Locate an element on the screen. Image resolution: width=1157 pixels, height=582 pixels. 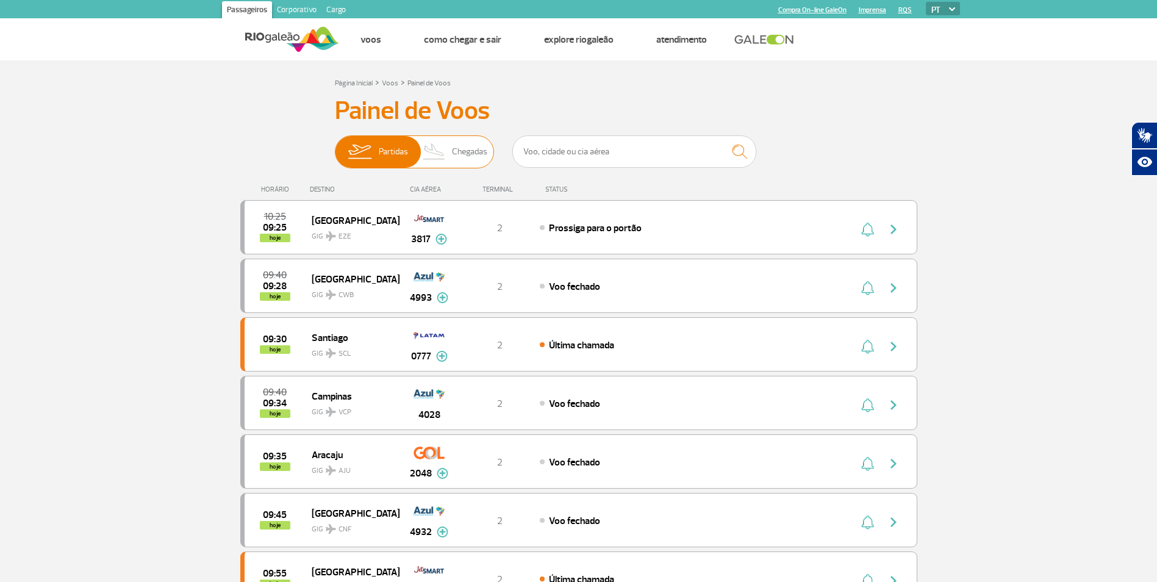
a: Cargo is located at coordinates (336, 11).